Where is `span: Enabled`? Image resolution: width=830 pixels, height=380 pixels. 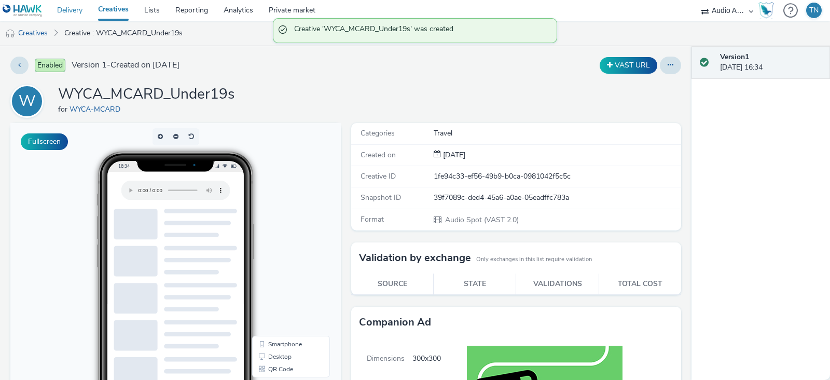
span: Enabled is located at coordinates (50, 65).